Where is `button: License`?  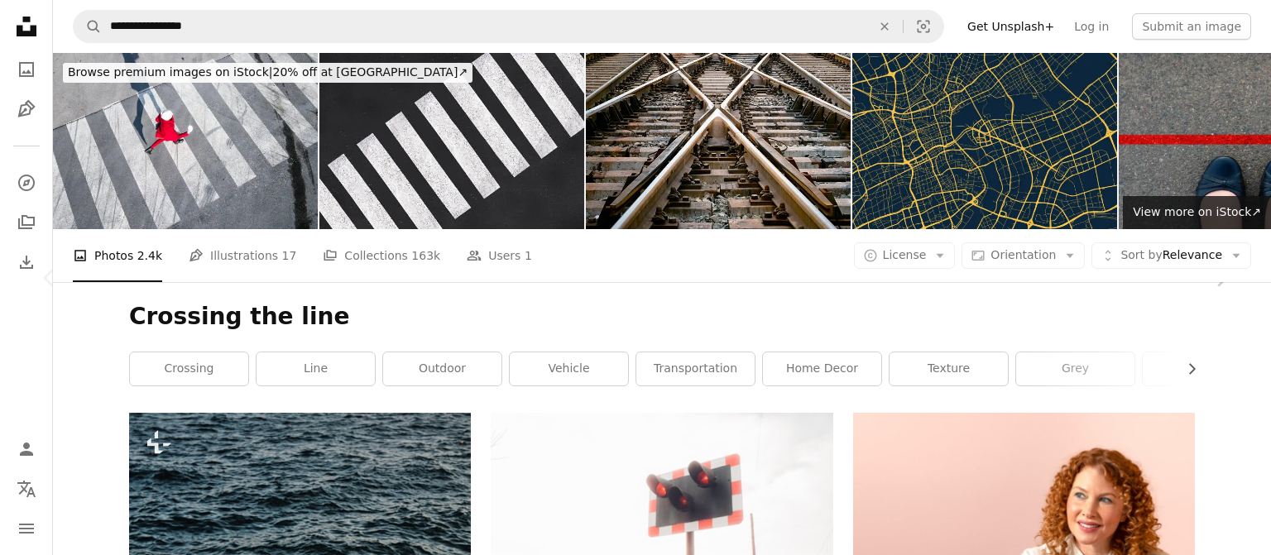 button: License is located at coordinates (905, 256).